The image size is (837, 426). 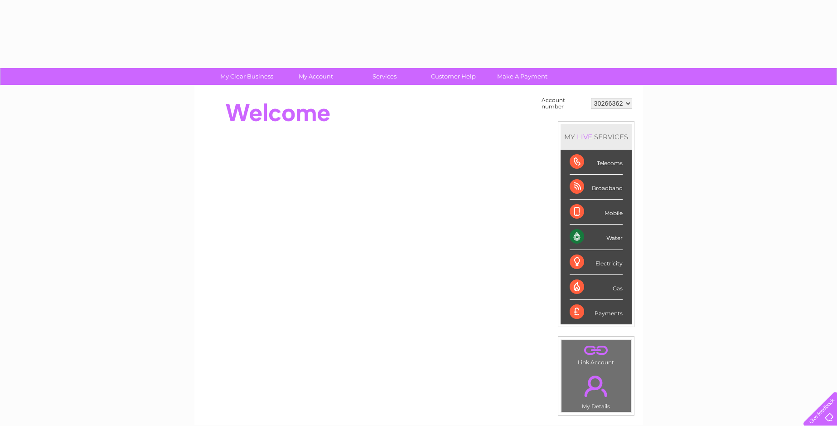 I want to click on div: Telecoms, so click(x=596, y=162).